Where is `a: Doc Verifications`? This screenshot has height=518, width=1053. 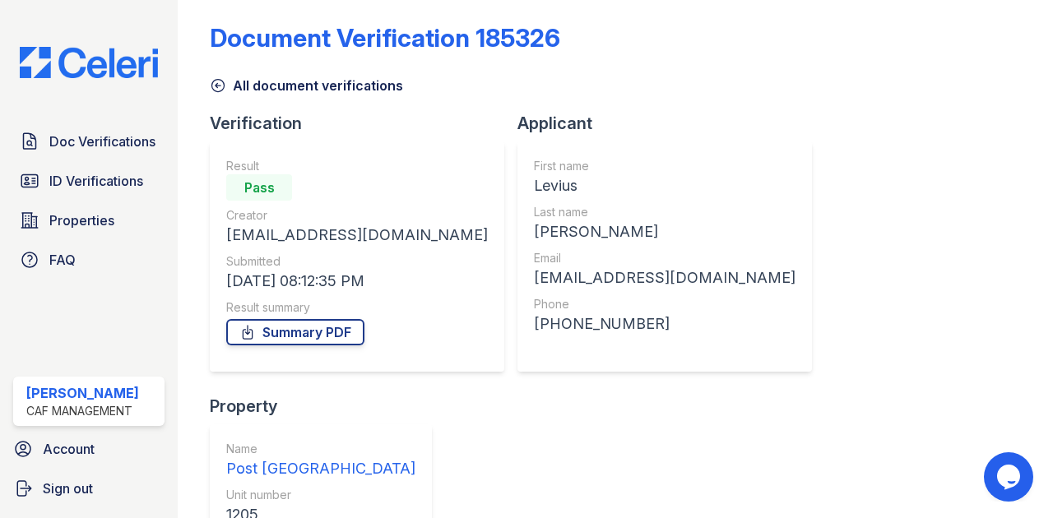
a: Doc Verifications is located at coordinates (89, 142).